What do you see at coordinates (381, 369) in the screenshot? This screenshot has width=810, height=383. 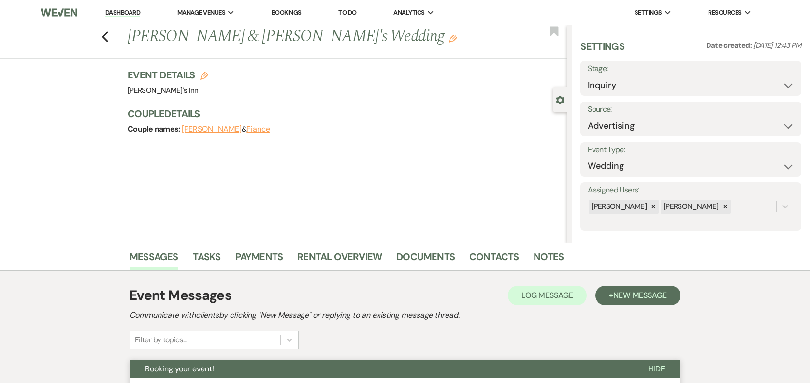 I see `button: Booking your event!` at bounding box center [381, 369].